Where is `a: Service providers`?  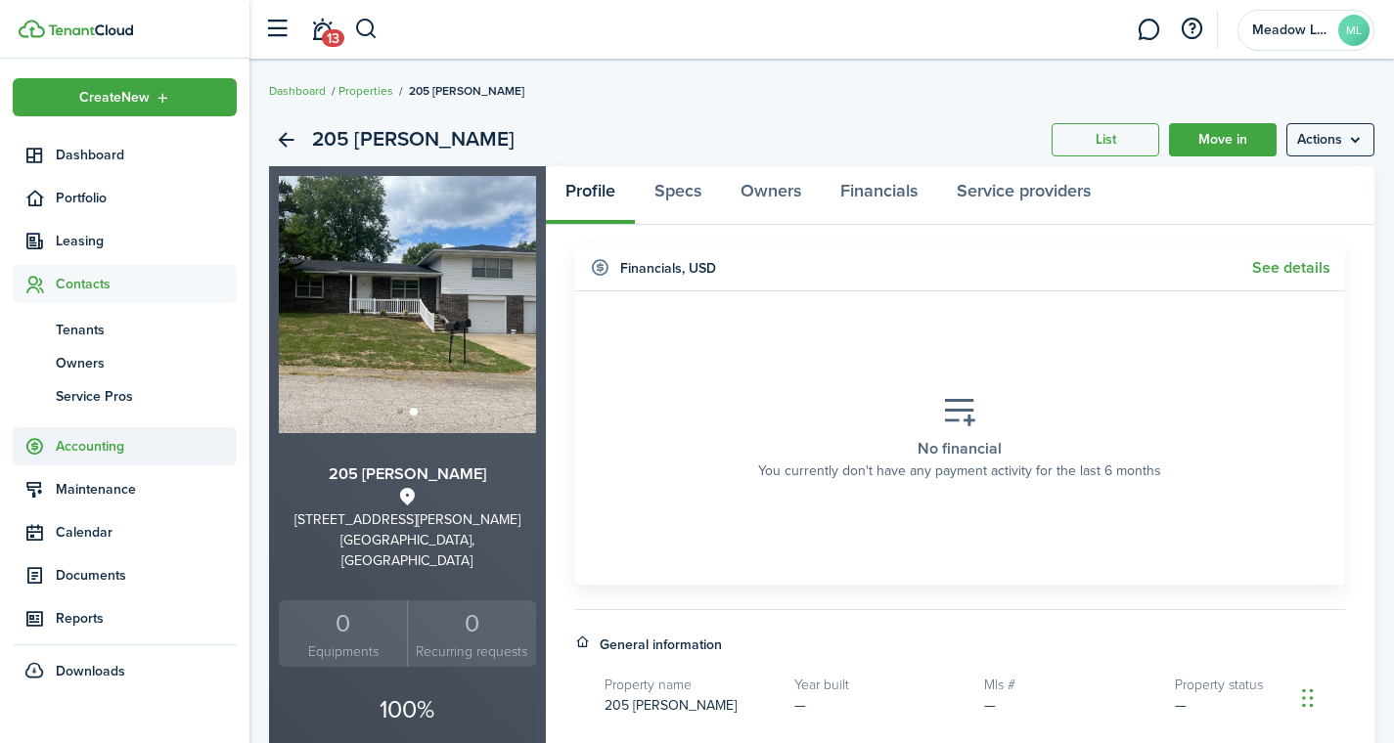
a: Service providers is located at coordinates (1023, 196).